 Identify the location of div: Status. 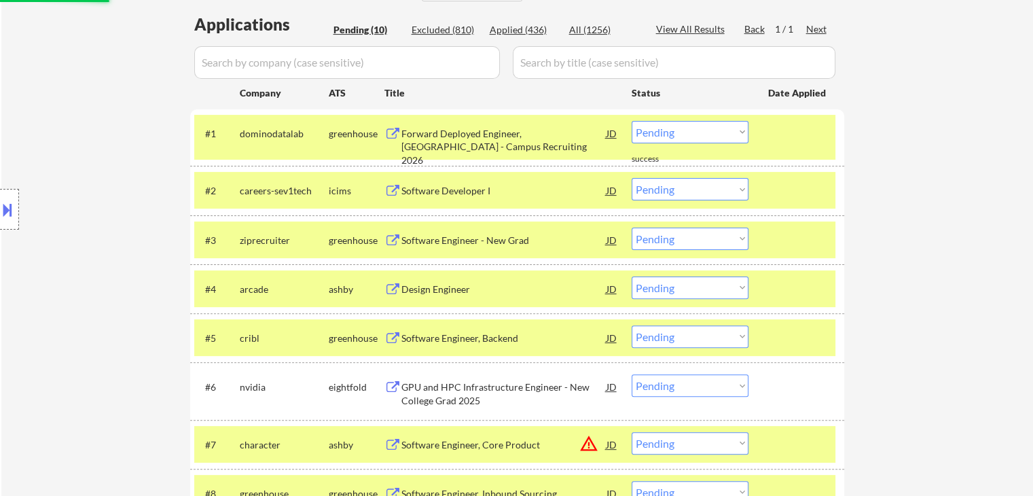
(690, 92).